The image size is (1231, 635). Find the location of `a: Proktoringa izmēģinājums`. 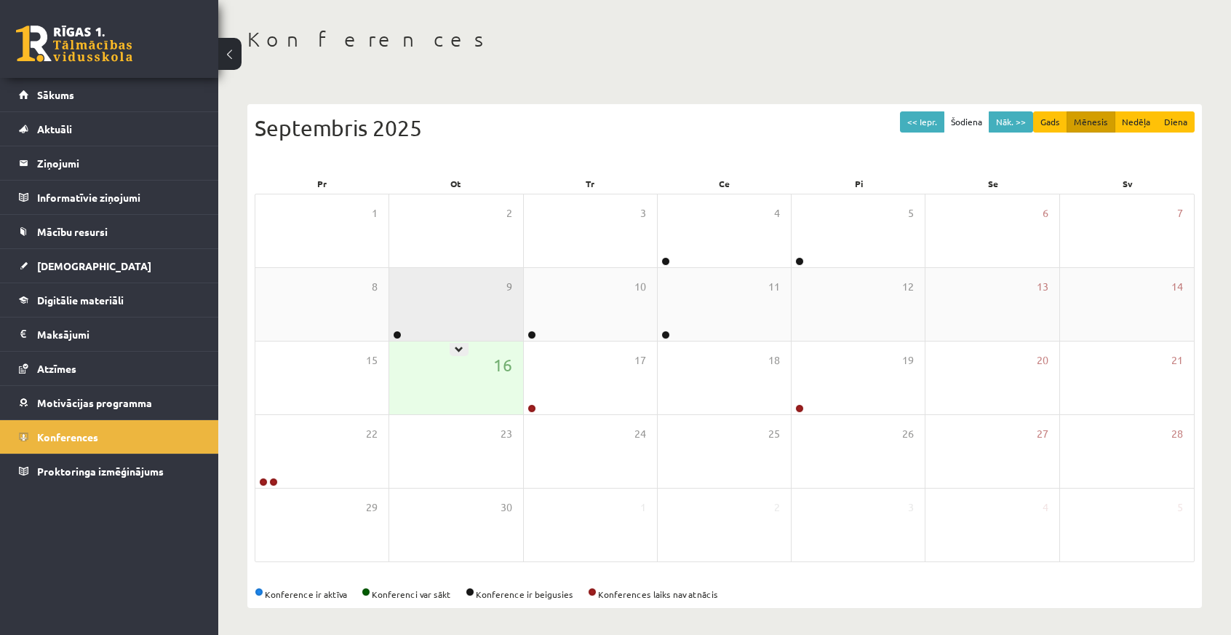

a: Proktoringa izmēģinājums is located at coordinates (109, 471).